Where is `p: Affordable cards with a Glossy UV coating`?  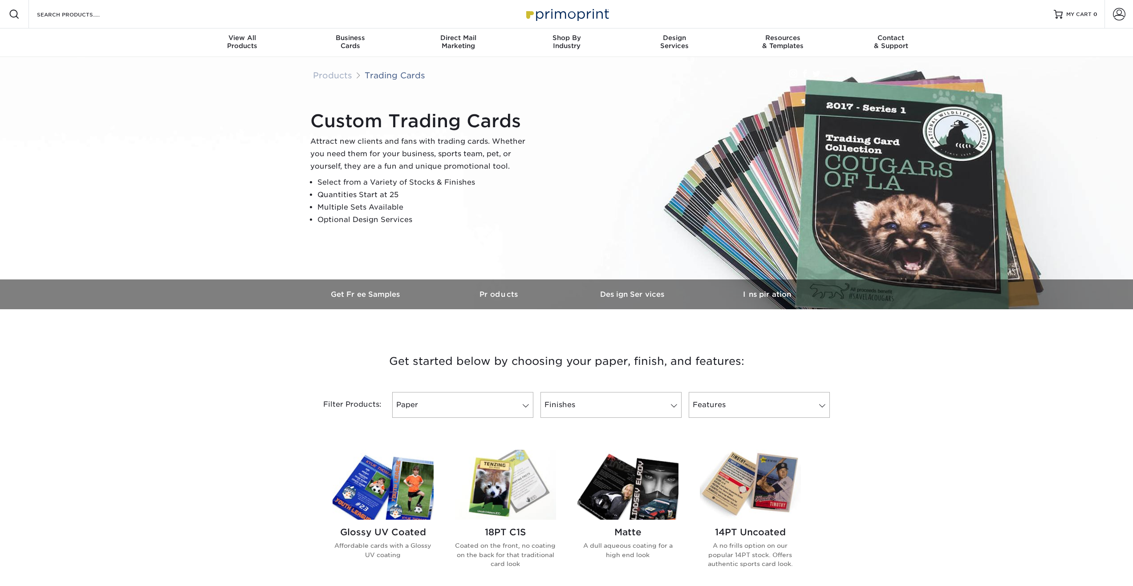
p: Affordable cards with a Glossy UV coating is located at coordinates (383, 550).